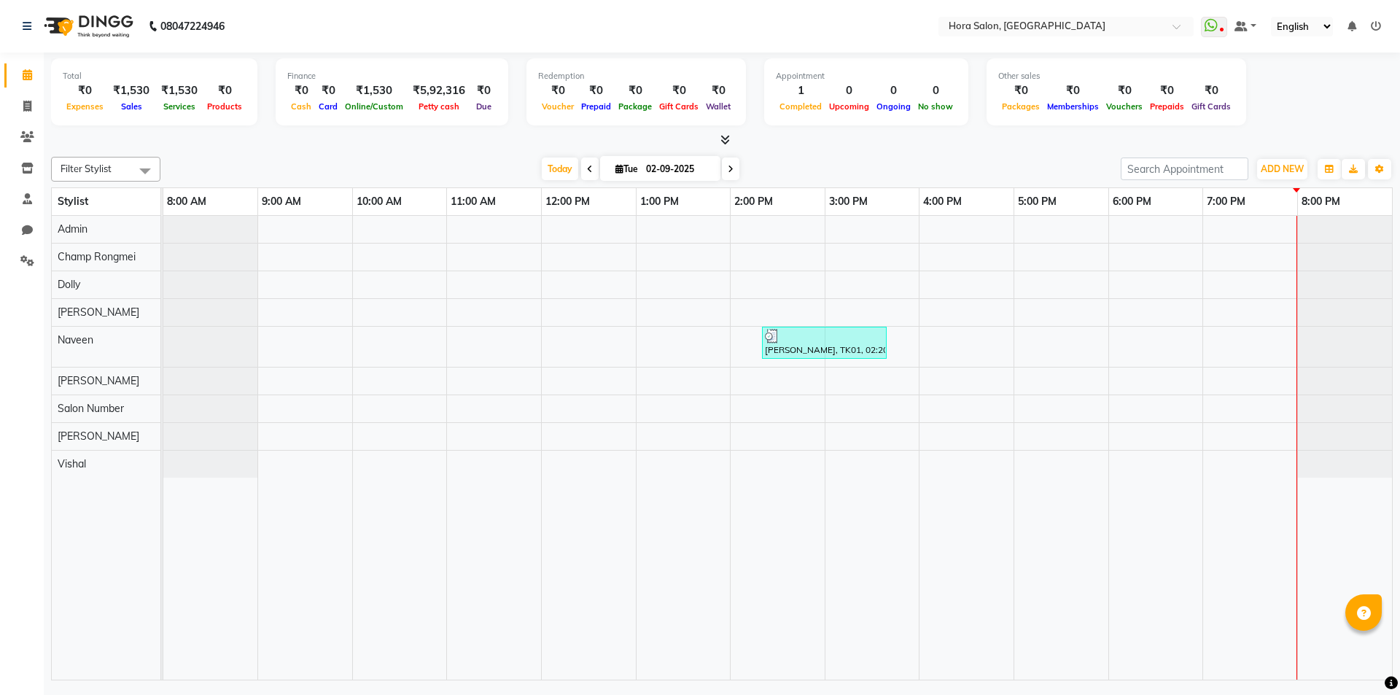 The height and width of the screenshot is (695, 1400). What do you see at coordinates (1073, 106) in the screenshot?
I see `span: Memberships` at bounding box center [1073, 106].